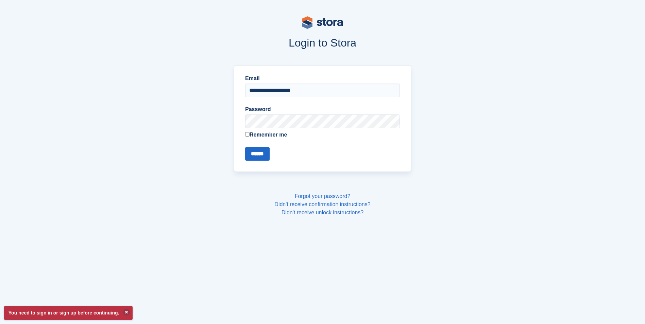 This screenshot has height=324, width=645. What do you see at coordinates (323, 43) in the screenshot?
I see `h1: Login to Stora` at bounding box center [323, 43].